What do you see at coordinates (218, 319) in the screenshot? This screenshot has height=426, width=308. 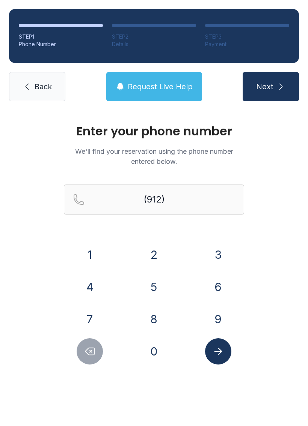 I see `button: 9` at bounding box center [218, 319].